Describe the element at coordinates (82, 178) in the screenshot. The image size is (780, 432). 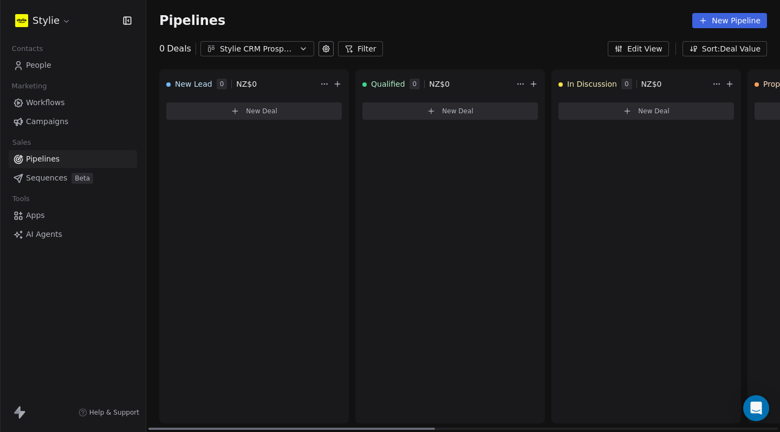
I see `span: Beta` at that location.